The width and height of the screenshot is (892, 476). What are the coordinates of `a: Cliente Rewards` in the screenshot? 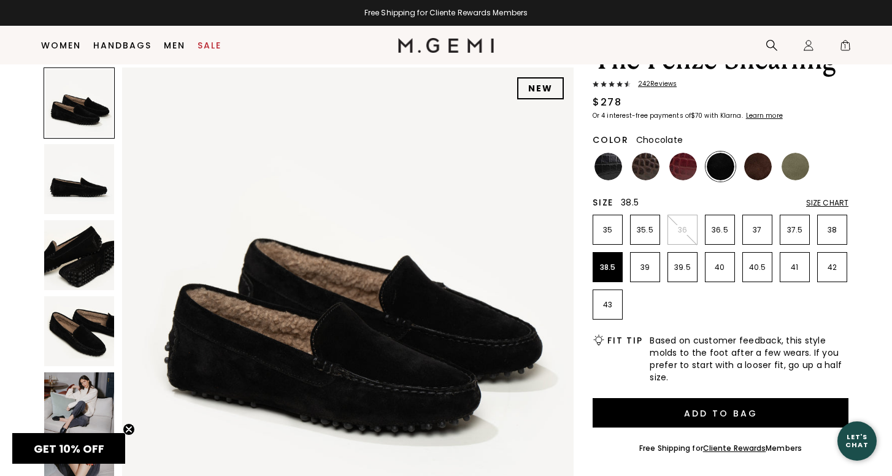 It's located at (734, 448).